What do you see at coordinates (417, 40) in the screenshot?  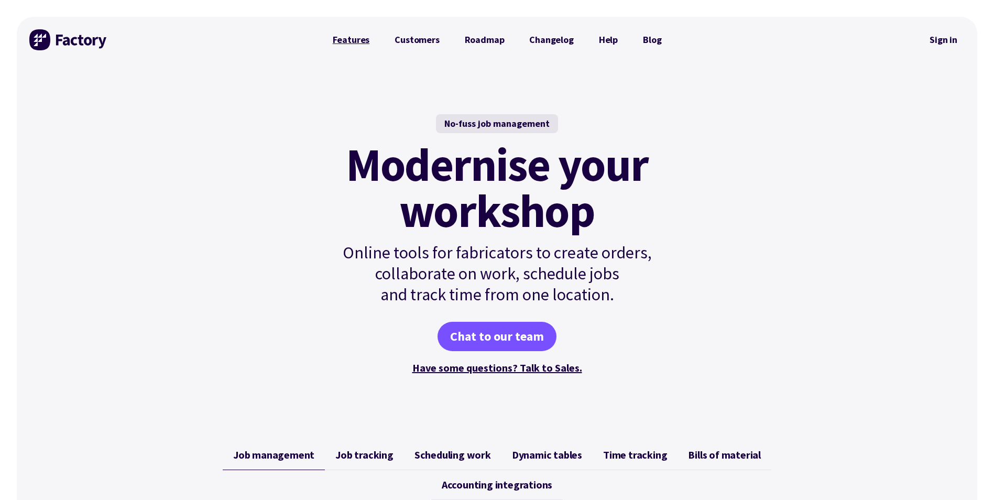 I see `a: Customers` at bounding box center [417, 40].